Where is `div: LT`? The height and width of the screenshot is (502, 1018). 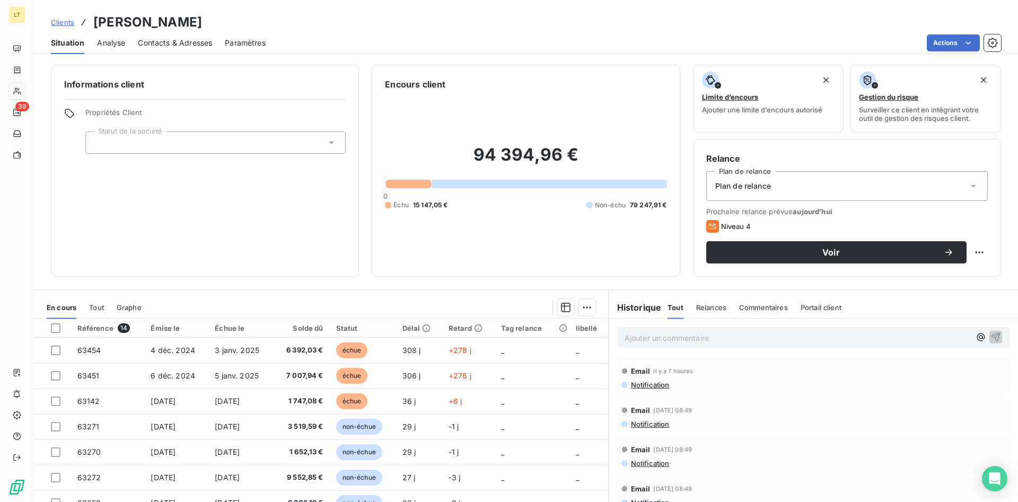 div: LT is located at coordinates (17, 15).